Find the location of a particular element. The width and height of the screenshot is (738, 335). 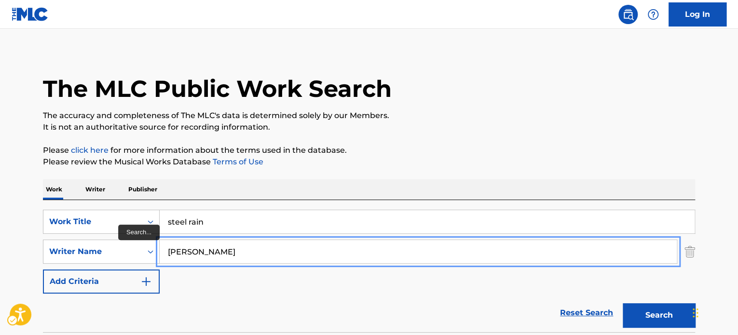

p: Writer is located at coordinates (95, 189).